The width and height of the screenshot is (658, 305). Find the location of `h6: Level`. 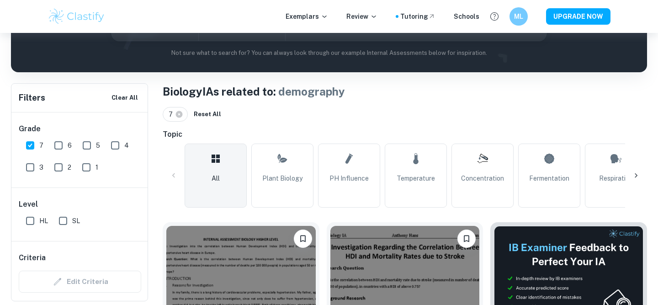

h6: Level is located at coordinates (80, 204).